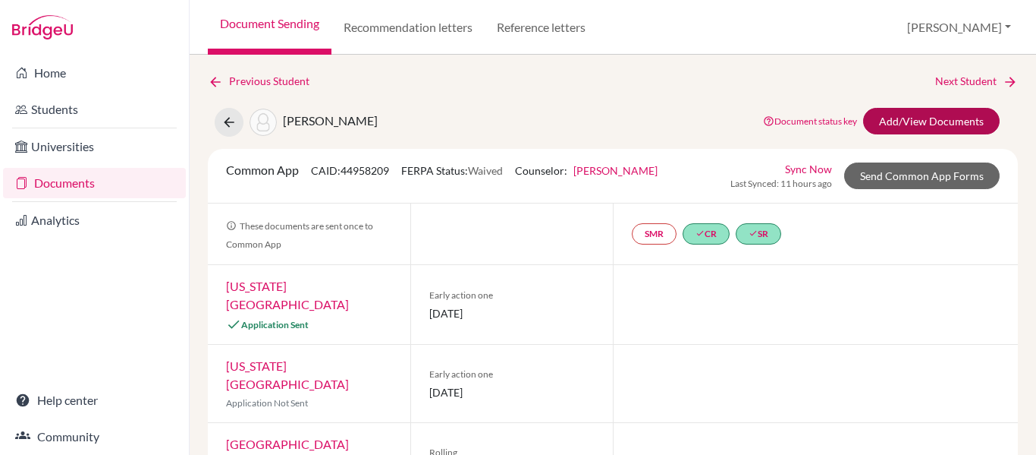 The image size is (1036, 455). What do you see at coordinates (809, 168) in the screenshot?
I see `a: Sync Now` at bounding box center [809, 168].